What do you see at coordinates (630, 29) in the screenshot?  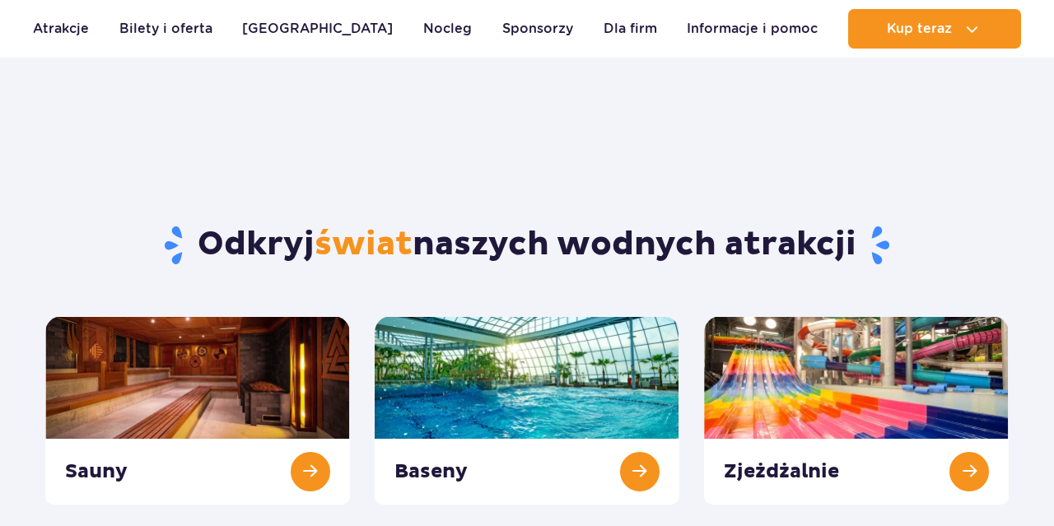 I see `a: Dla firm` at bounding box center [630, 29].